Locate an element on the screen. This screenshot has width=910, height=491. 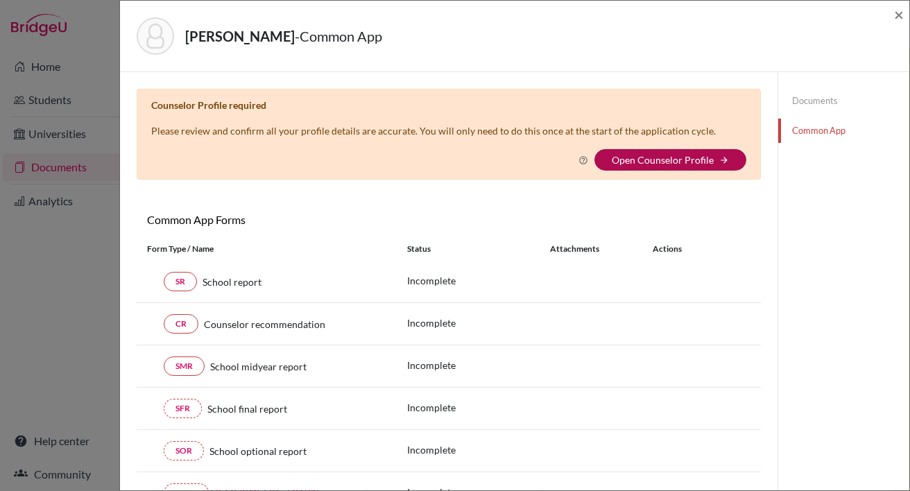
div: Status is located at coordinates (478, 249).